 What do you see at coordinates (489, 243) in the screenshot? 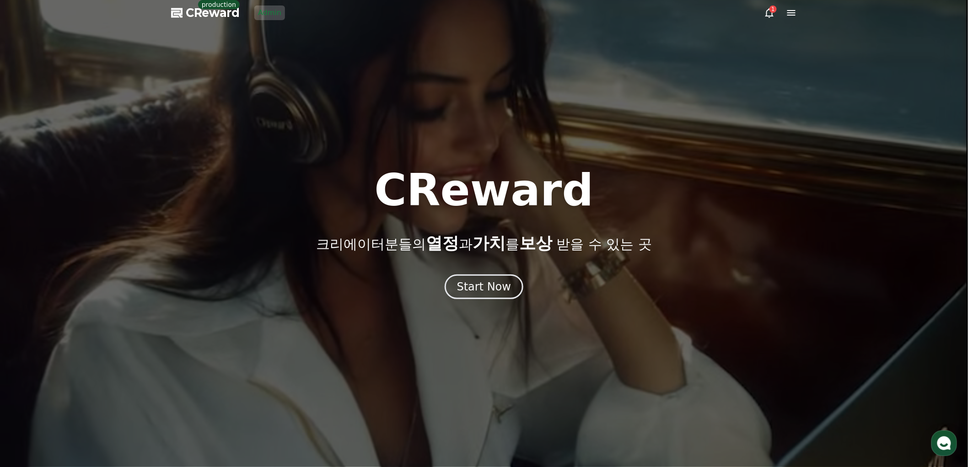
I see `span: 가치` at bounding box center [489, 243].